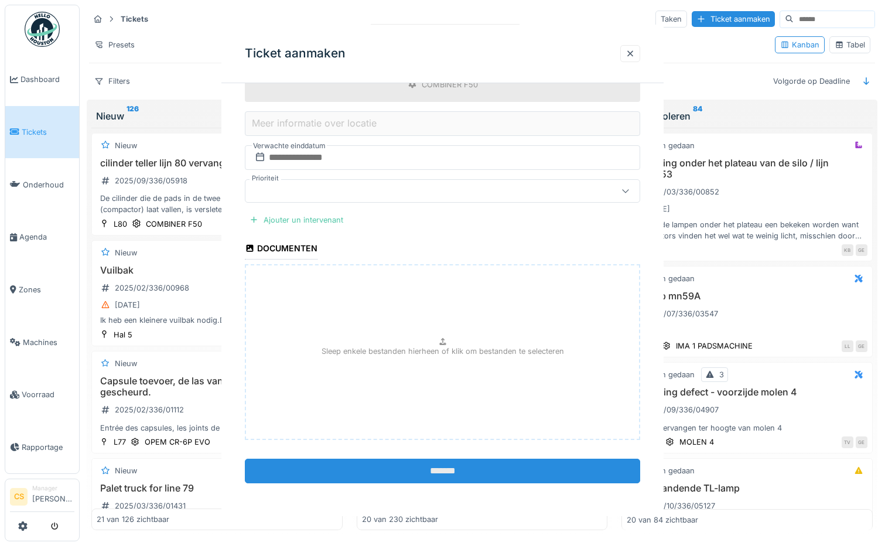 The height and width of the screenshot is (546, 885). I want to click on label: Meer informatie over locatie, so click(314, 123).